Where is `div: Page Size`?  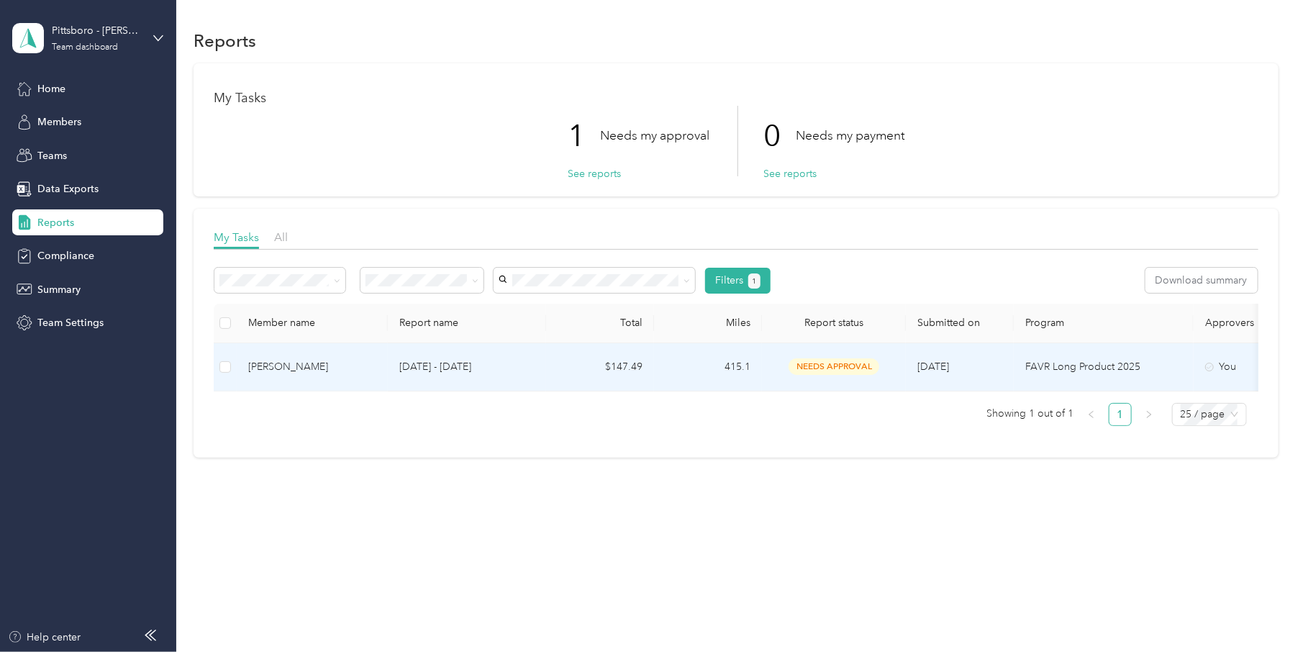 div: Page Size is located at coordinates (1210, 414).